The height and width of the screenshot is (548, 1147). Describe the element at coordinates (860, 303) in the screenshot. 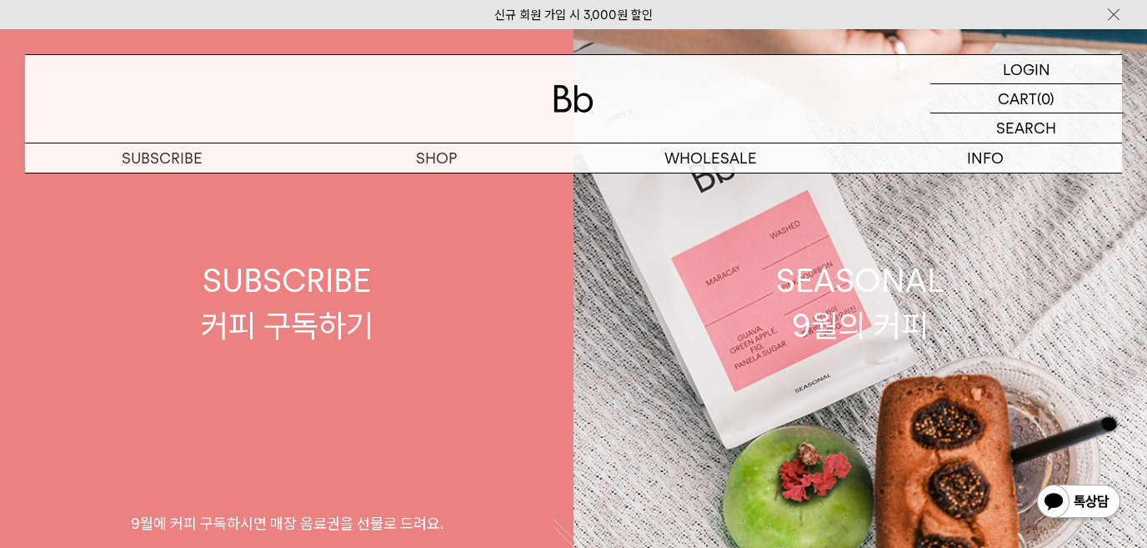

I see `div: SEASONAL 9월의 커피` at that location.